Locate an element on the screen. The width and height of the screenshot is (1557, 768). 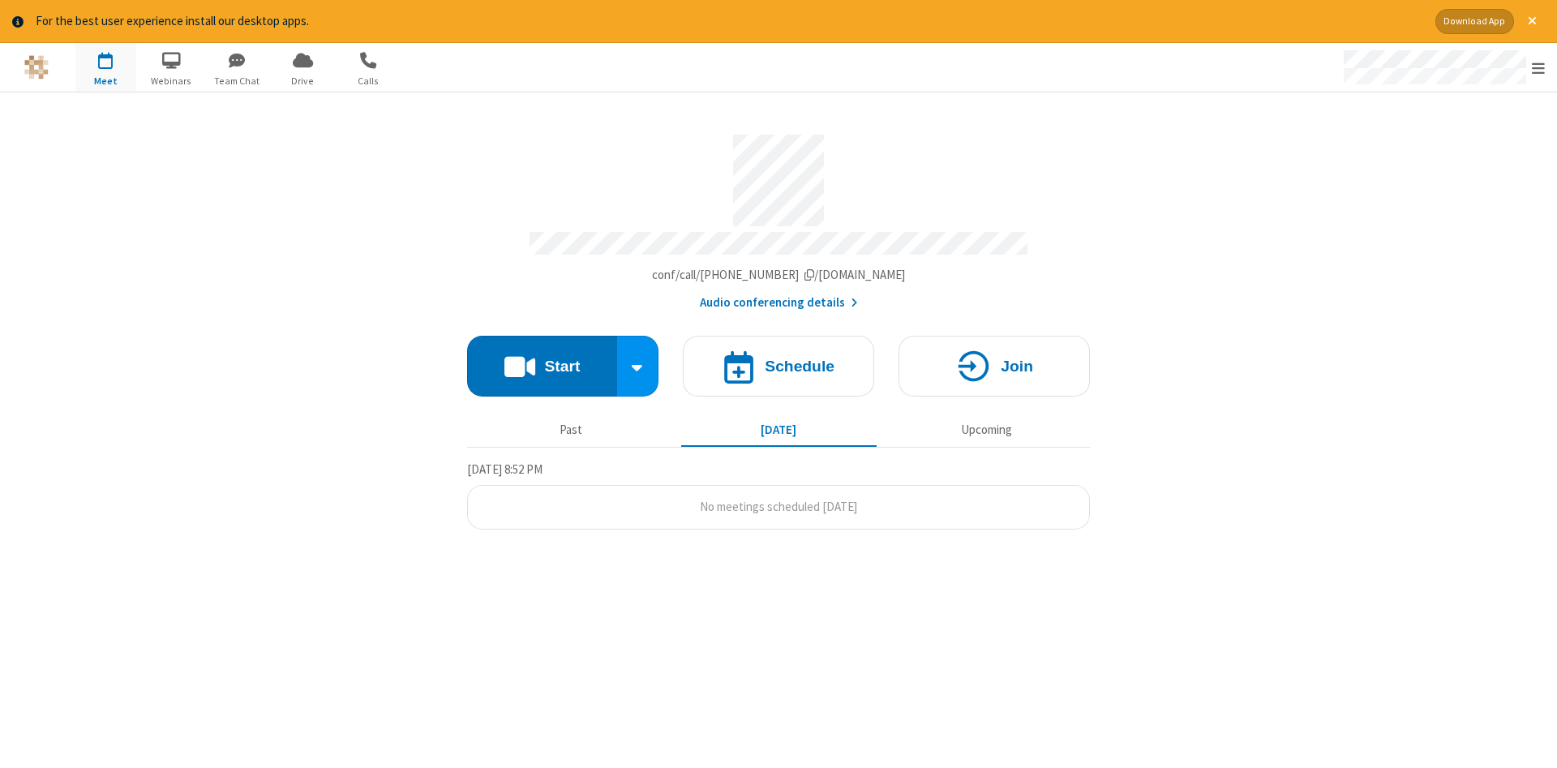
section: Account details is located at coordinates (778, 216).